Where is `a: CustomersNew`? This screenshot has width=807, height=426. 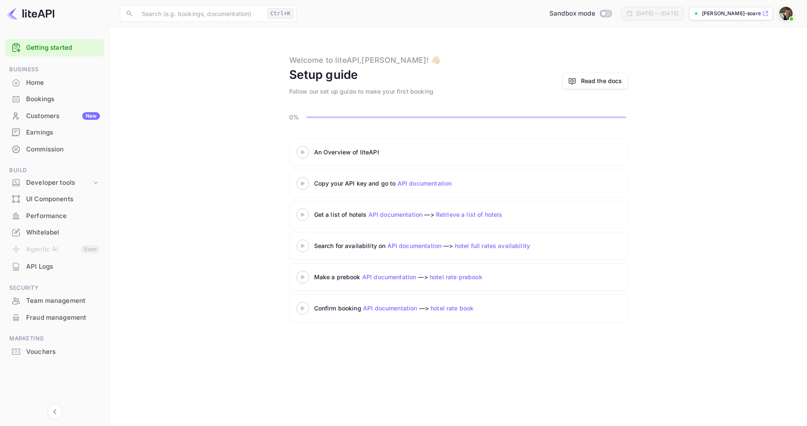 a: CustomersNew is located at coordinates (54, 116).